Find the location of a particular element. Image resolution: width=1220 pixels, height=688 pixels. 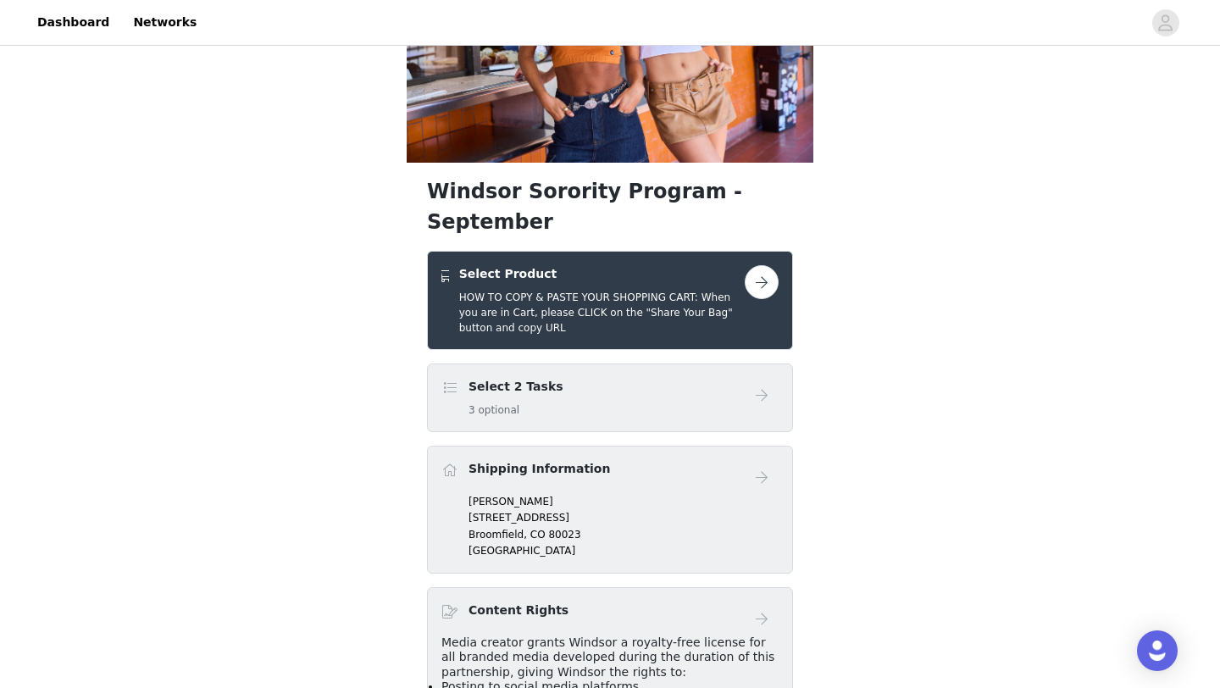

span: Broomfield, is located at coordinates (497, 535).